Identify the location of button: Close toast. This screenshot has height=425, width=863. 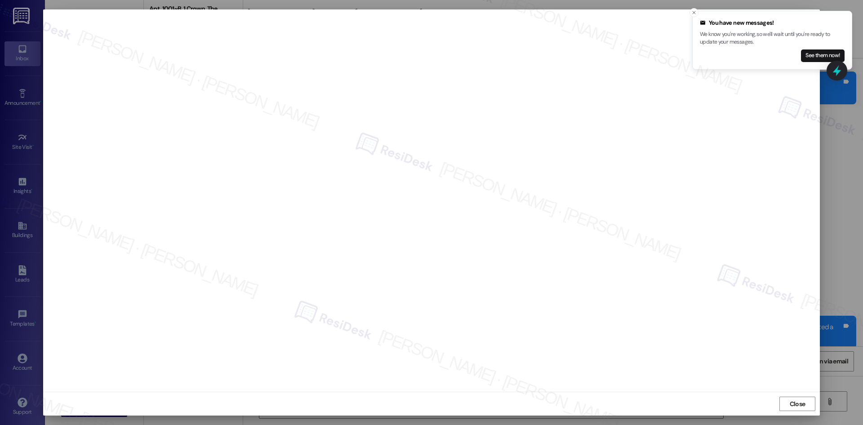
(694, 13).